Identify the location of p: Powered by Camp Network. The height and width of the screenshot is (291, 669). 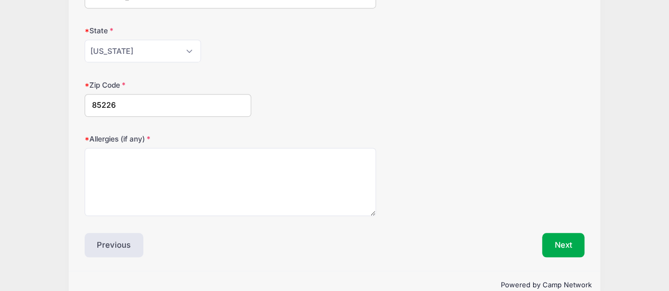
(335, 286).